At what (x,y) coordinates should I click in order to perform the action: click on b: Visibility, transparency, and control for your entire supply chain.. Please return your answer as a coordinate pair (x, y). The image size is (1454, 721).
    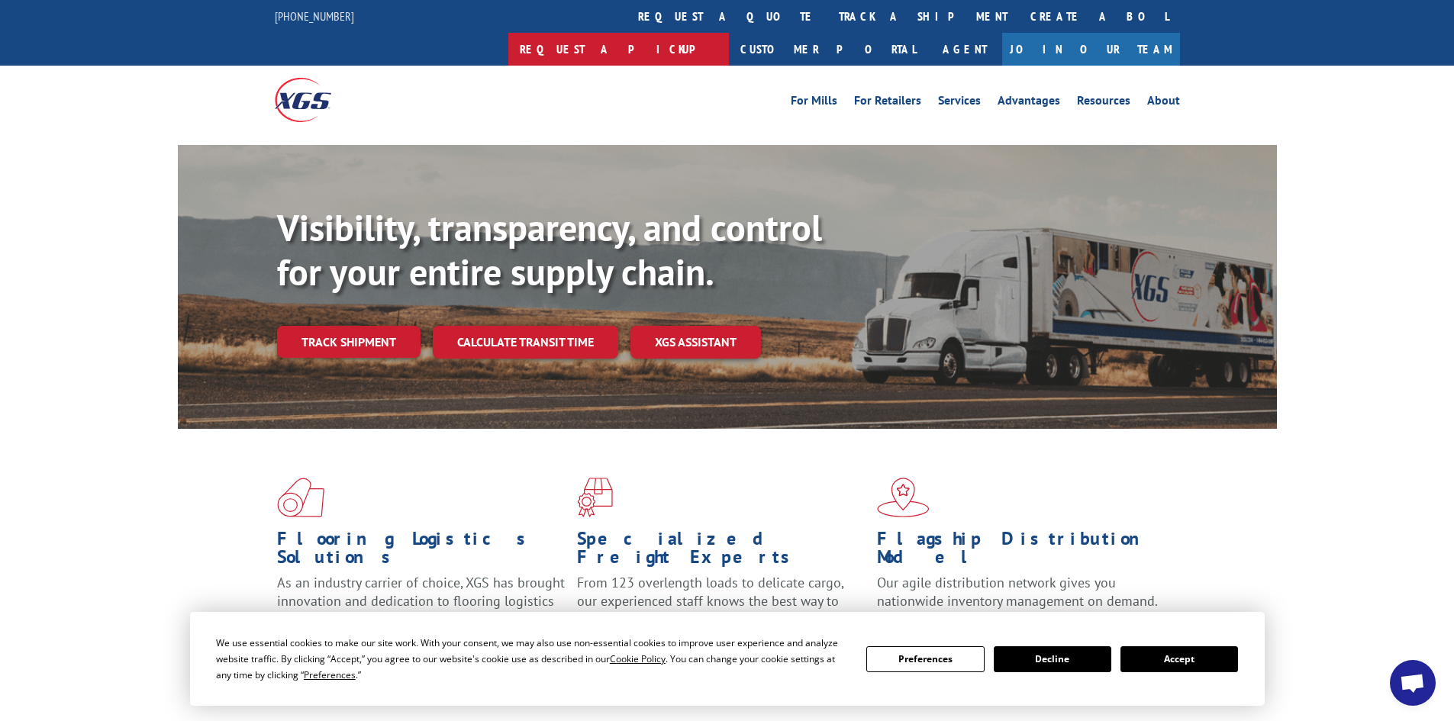
    Looking at the image, I should click on (549, 250).